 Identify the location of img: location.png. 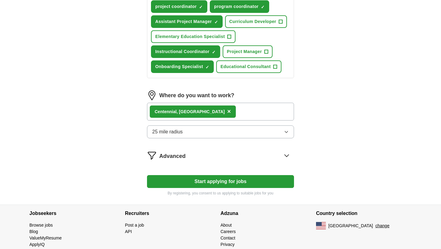
(152, 95).